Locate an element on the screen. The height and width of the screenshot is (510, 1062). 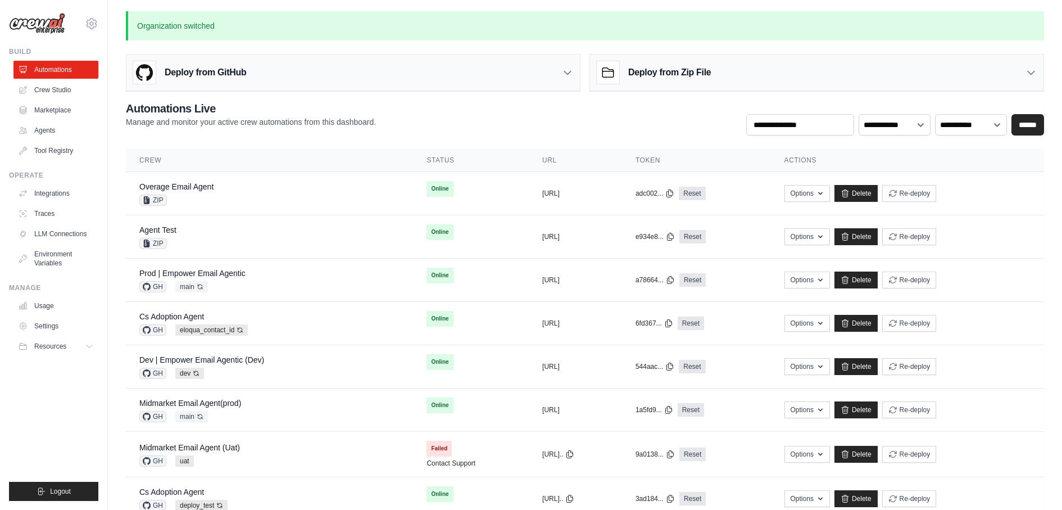
a: Crew Studio is located at coordinates (56, 90).